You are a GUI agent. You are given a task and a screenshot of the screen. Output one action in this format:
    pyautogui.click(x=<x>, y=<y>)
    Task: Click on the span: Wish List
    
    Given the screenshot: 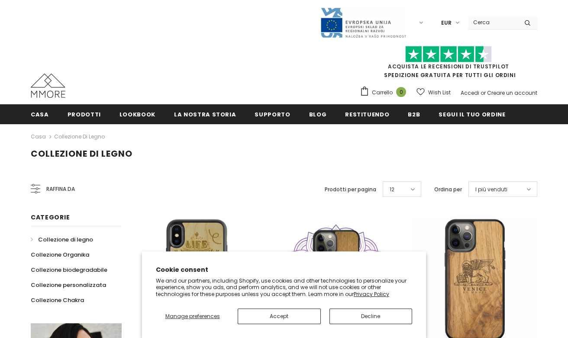 What is the action you would take?
    pyautogui.click(x=439, y=93)
    